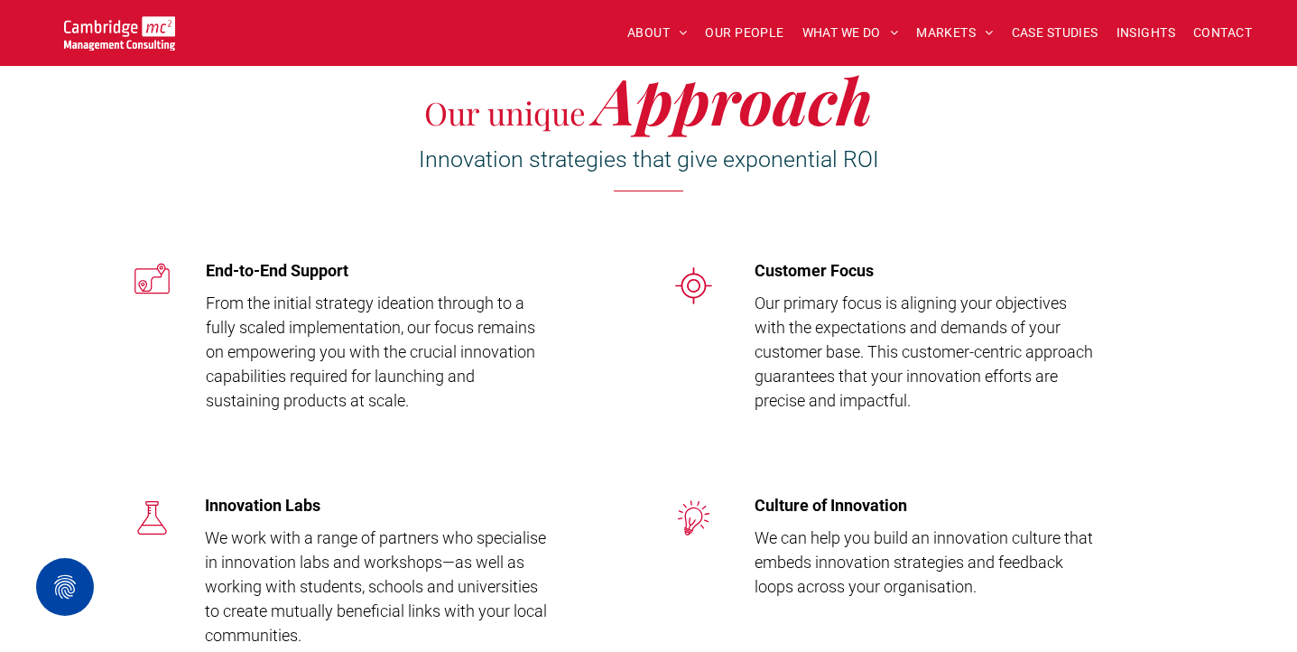 This screenshot has height=652, width=1297. What do you see at coordinates (850, 32) in the screenshot?
I see `a: WHAT WE DO` at bounding box center [850, 32].